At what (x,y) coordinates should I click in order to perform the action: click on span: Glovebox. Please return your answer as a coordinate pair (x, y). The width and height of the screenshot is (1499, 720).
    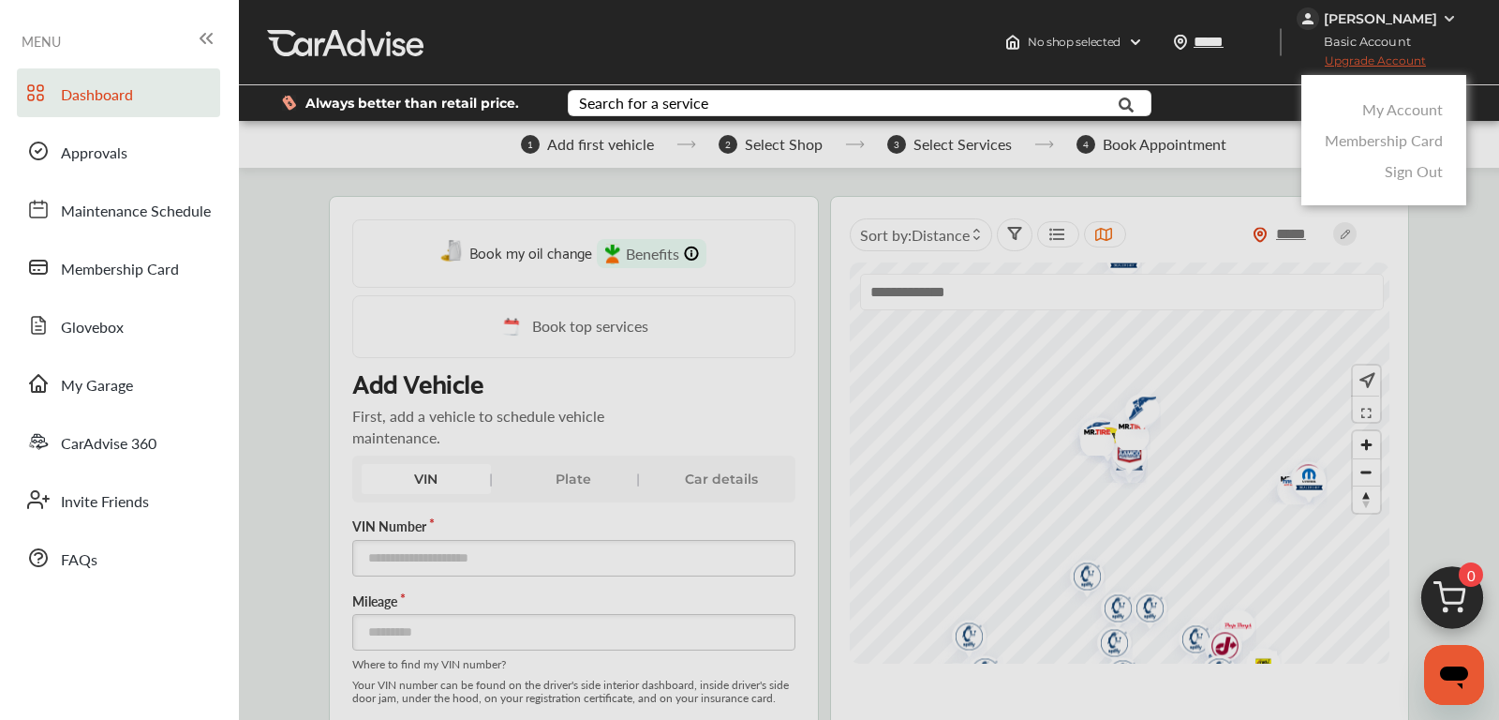
    Looking at the image, I should click on (92, 328).